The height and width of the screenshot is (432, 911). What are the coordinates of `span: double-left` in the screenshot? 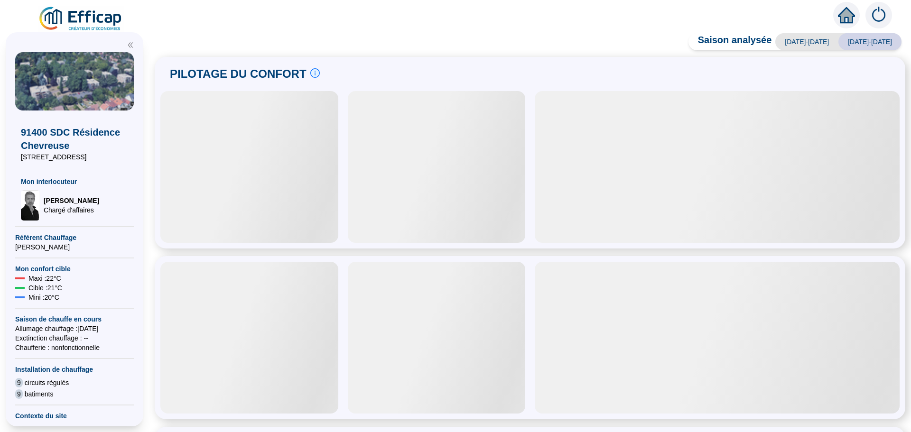 It's located at (130, 45).